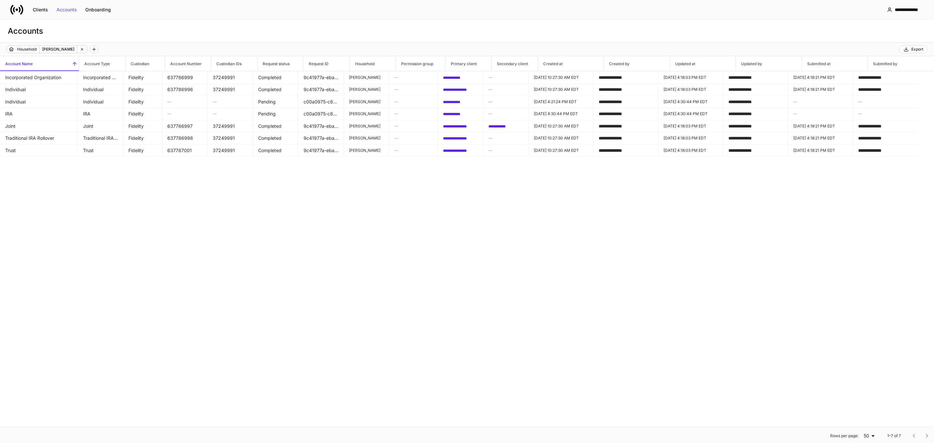 The width and height of the screenshot is (934, 443). I want to click on h6: Request status, so click(274, 64).